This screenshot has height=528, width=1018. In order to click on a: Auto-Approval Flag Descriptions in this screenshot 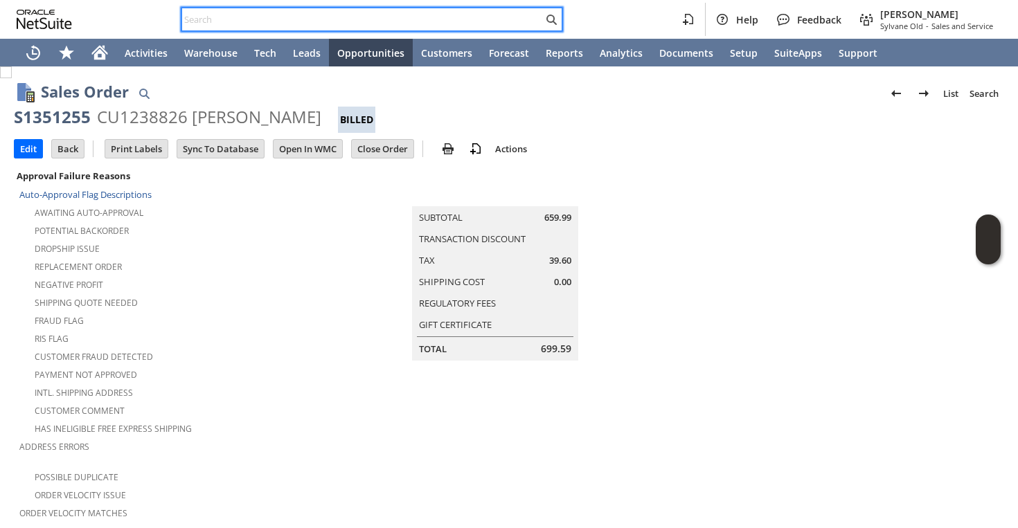, I will do `click(85, 195)`.